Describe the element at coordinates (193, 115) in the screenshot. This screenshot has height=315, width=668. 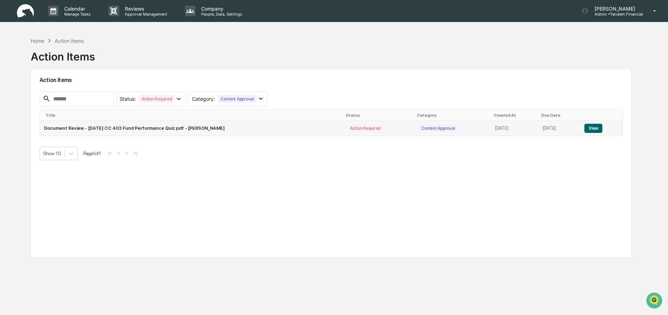
I see `div: Title` at that location.